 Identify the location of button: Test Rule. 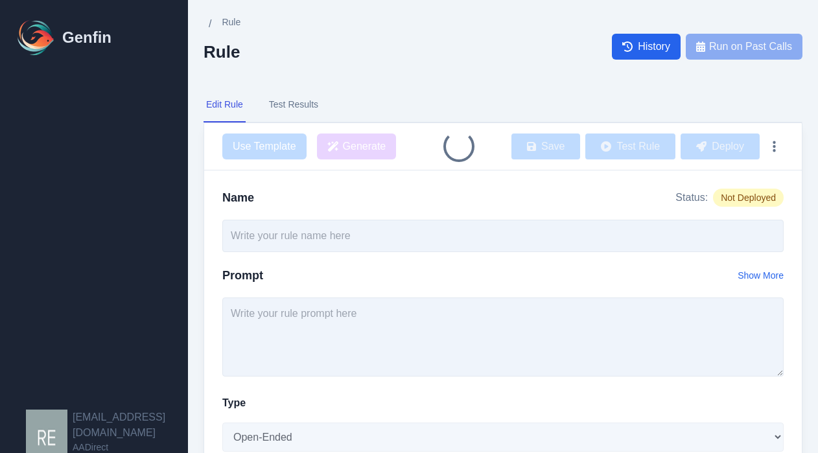
(630, 147).